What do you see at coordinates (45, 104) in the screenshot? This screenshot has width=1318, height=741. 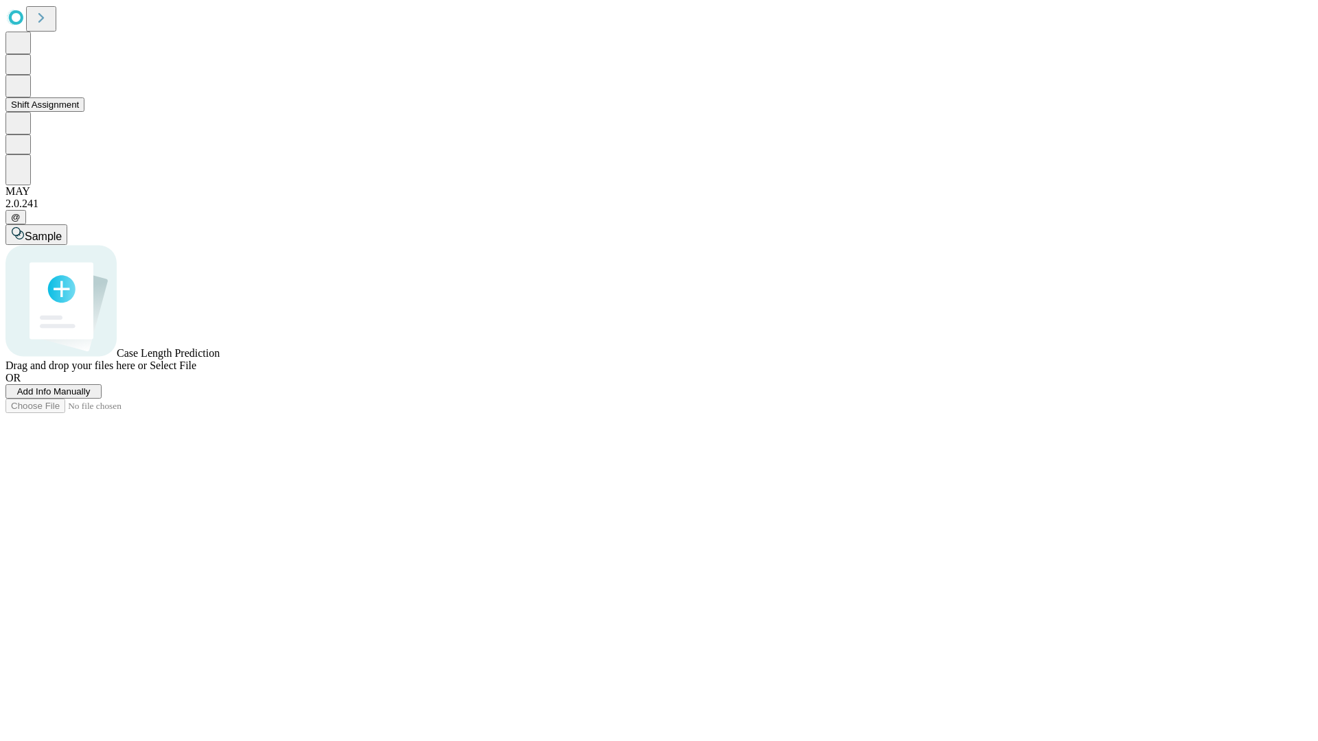 I see `button: Shift Assignment` at bounding box center [45, 104].